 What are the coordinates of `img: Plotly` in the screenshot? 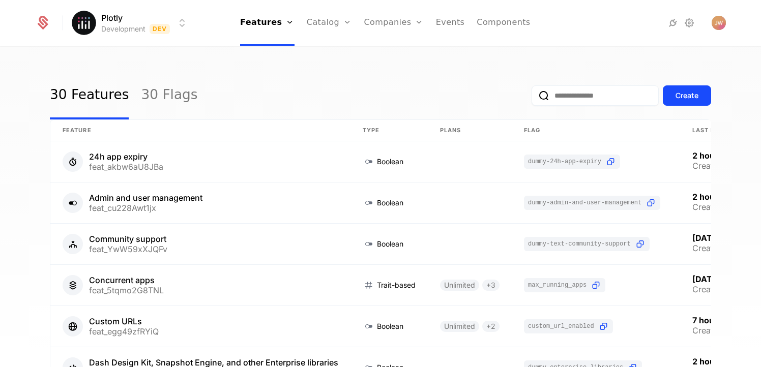 It's located at (84, 23).